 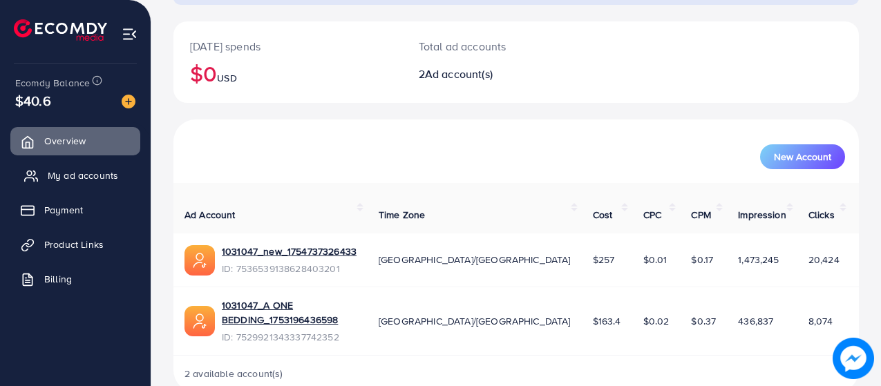 I want to click on span: ID: 7529921343337742352, so click(x=289, y=337).